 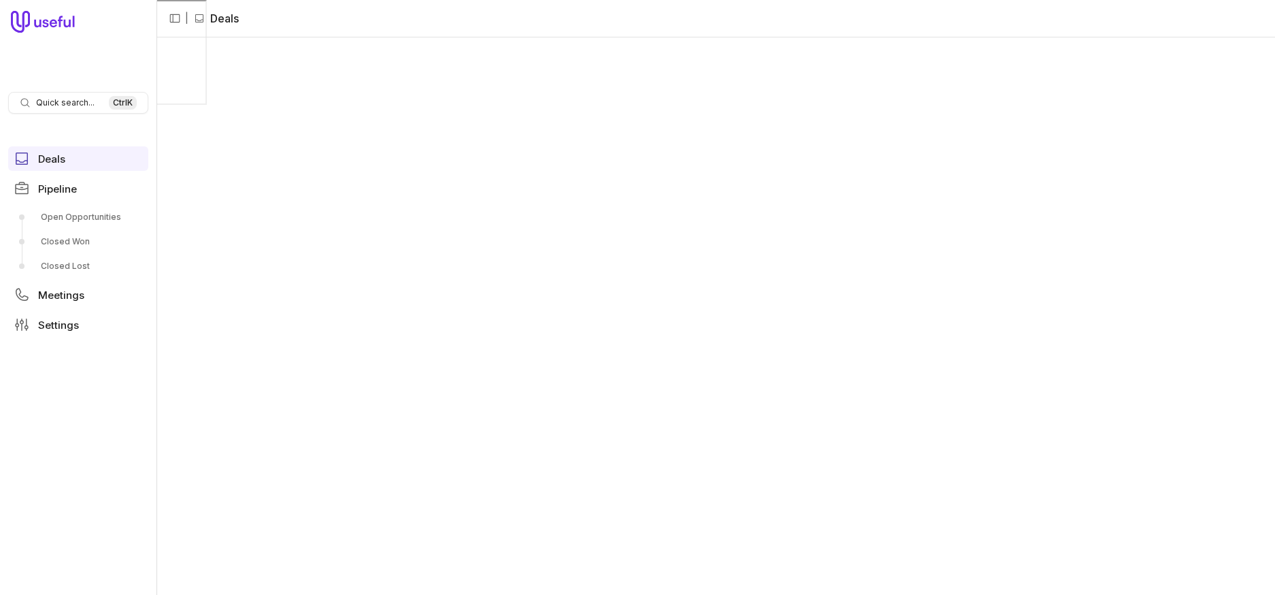 I want to click on a: Closed Won, so click(x=78, y=242).